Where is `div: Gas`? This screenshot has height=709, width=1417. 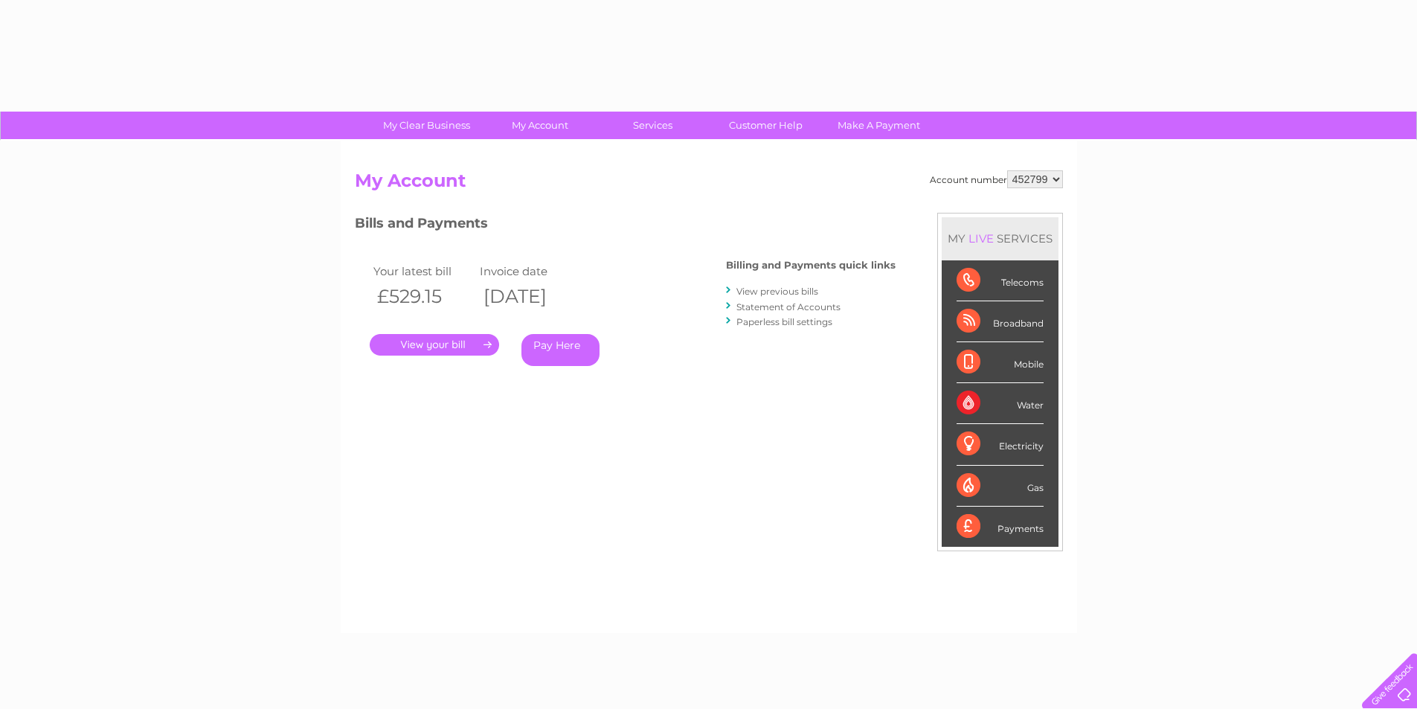
div: Gas is located at coordinates (1000, 486).